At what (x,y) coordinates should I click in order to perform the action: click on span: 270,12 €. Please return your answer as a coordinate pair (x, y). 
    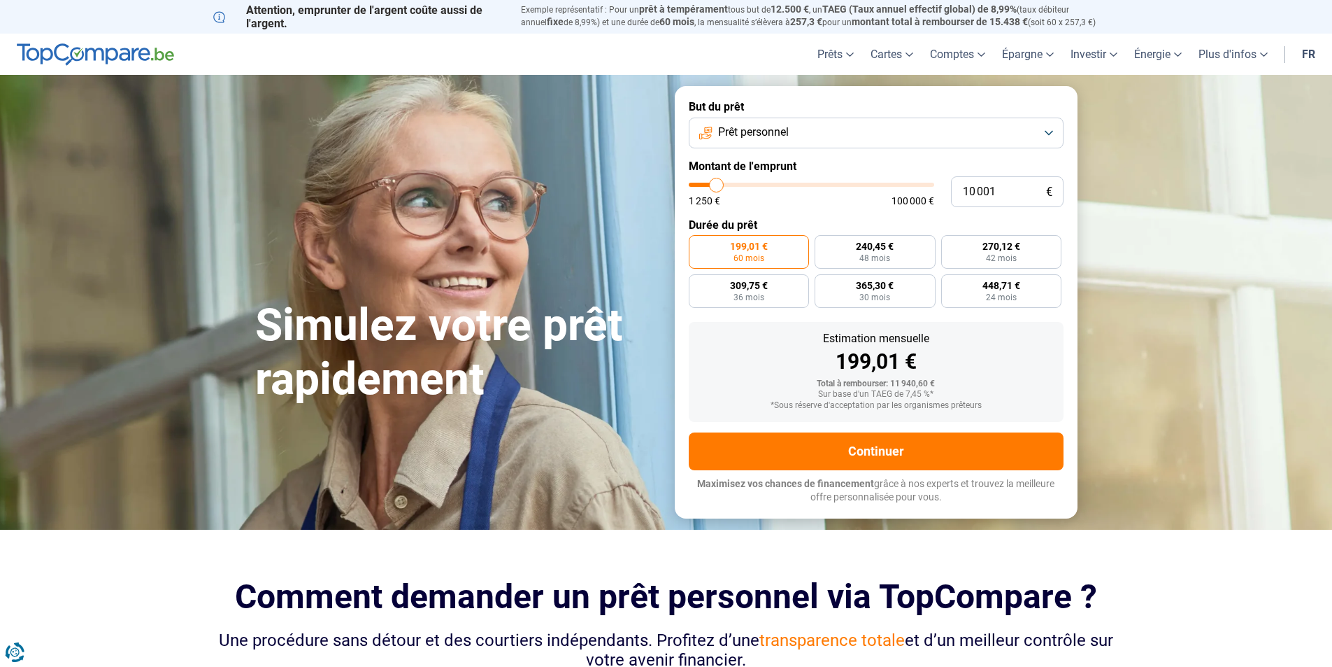
    Looking at the image, I should click on (1002, 246).